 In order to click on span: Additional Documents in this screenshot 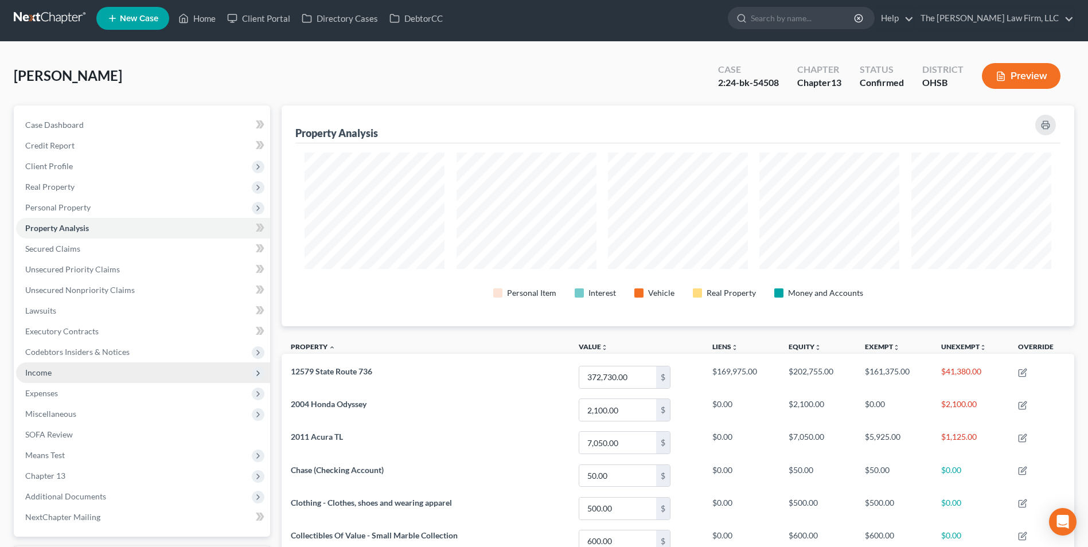, I will do `click(65, 496)`.